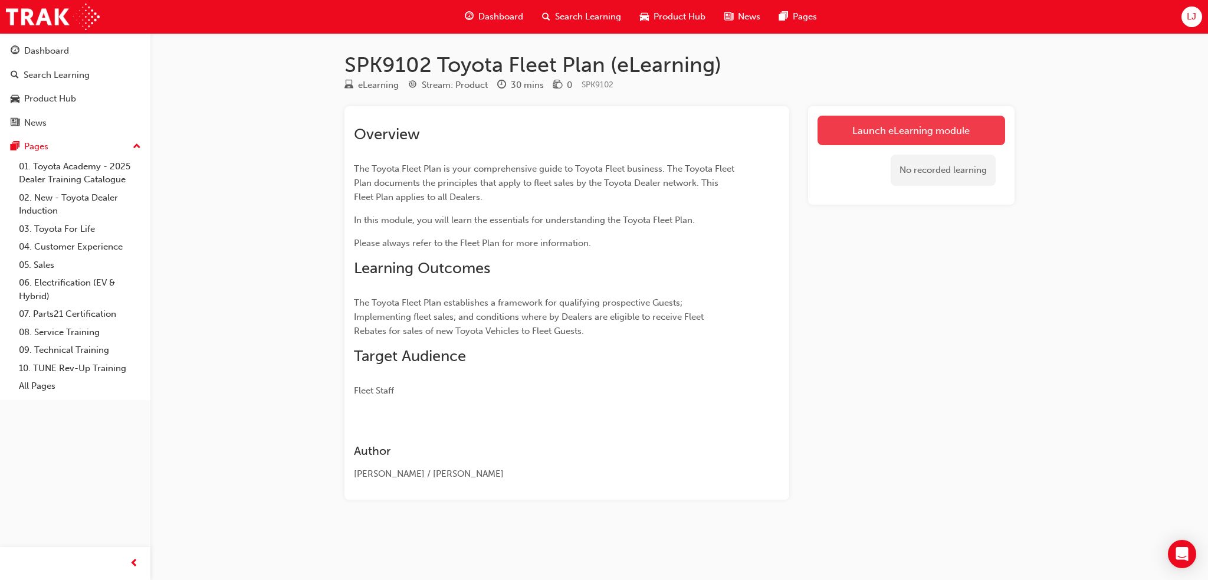 The height and width of the screenshot is (580, 1208). What do you see at coordinates (805, 17) in the screenshot?
I see `span: Pages` at bounding box center [805, 17].